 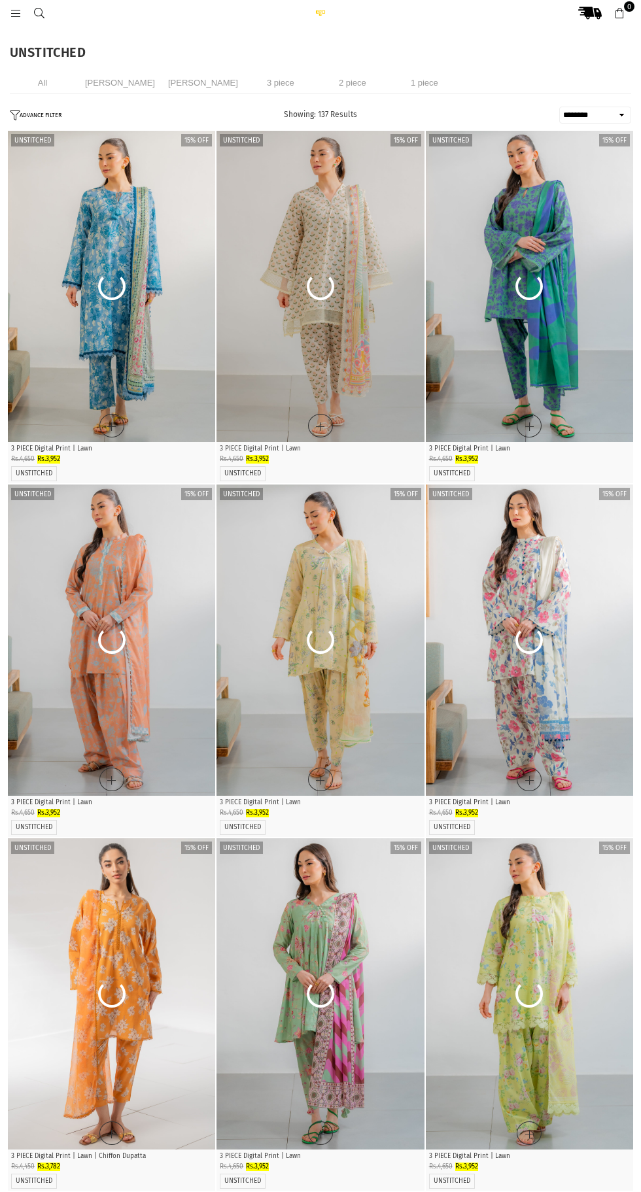 What do you see at coordinates (424, 82) in the screenshot?
I see `li: 1 piece` at bounding box center [424, 82].